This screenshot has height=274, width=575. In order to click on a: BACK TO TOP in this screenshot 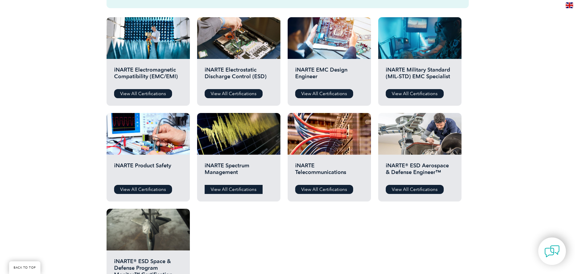, I will do `click(25, 267)`.